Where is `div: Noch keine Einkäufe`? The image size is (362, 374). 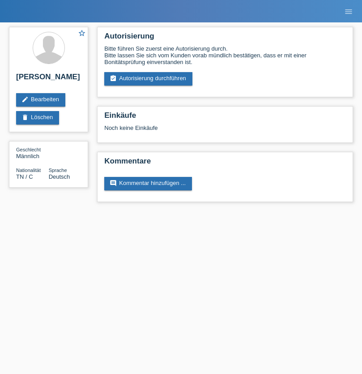
div: Noch keine Einkäufe is located at coordinates (225, 131).